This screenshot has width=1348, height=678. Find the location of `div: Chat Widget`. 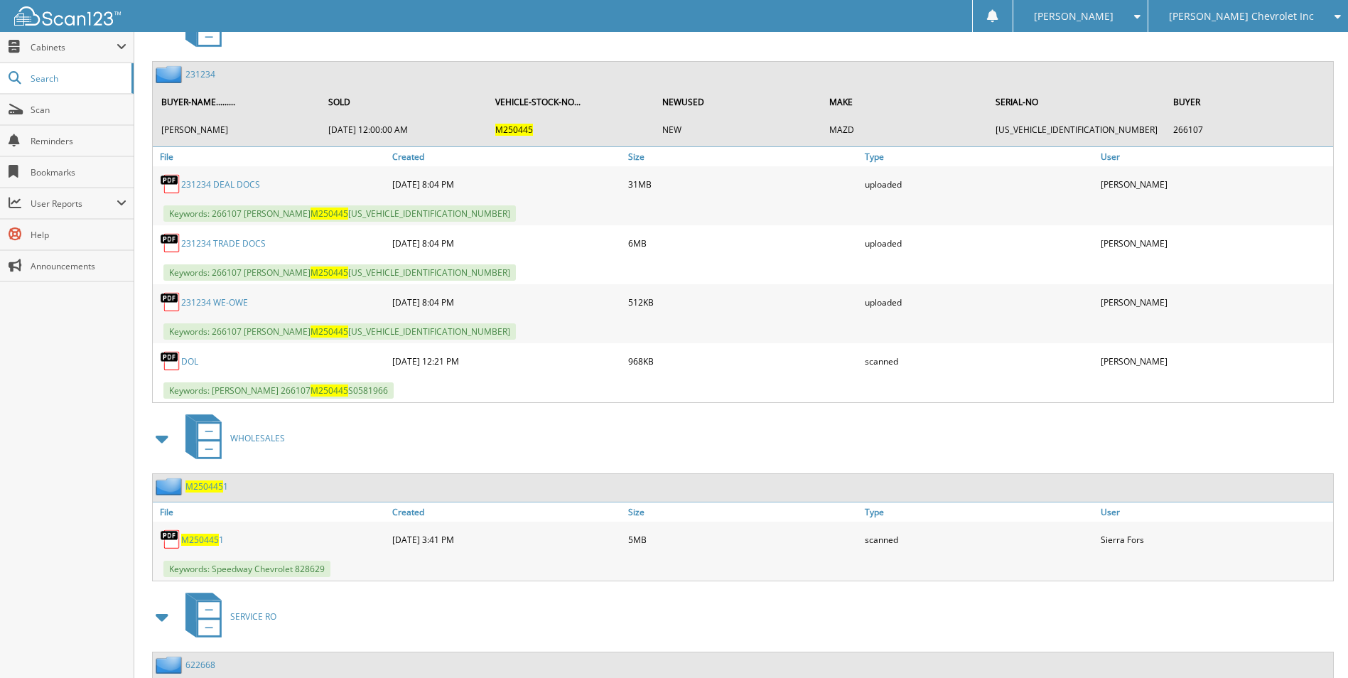

div: Chat Widget is located at coordinates (1313, 644).